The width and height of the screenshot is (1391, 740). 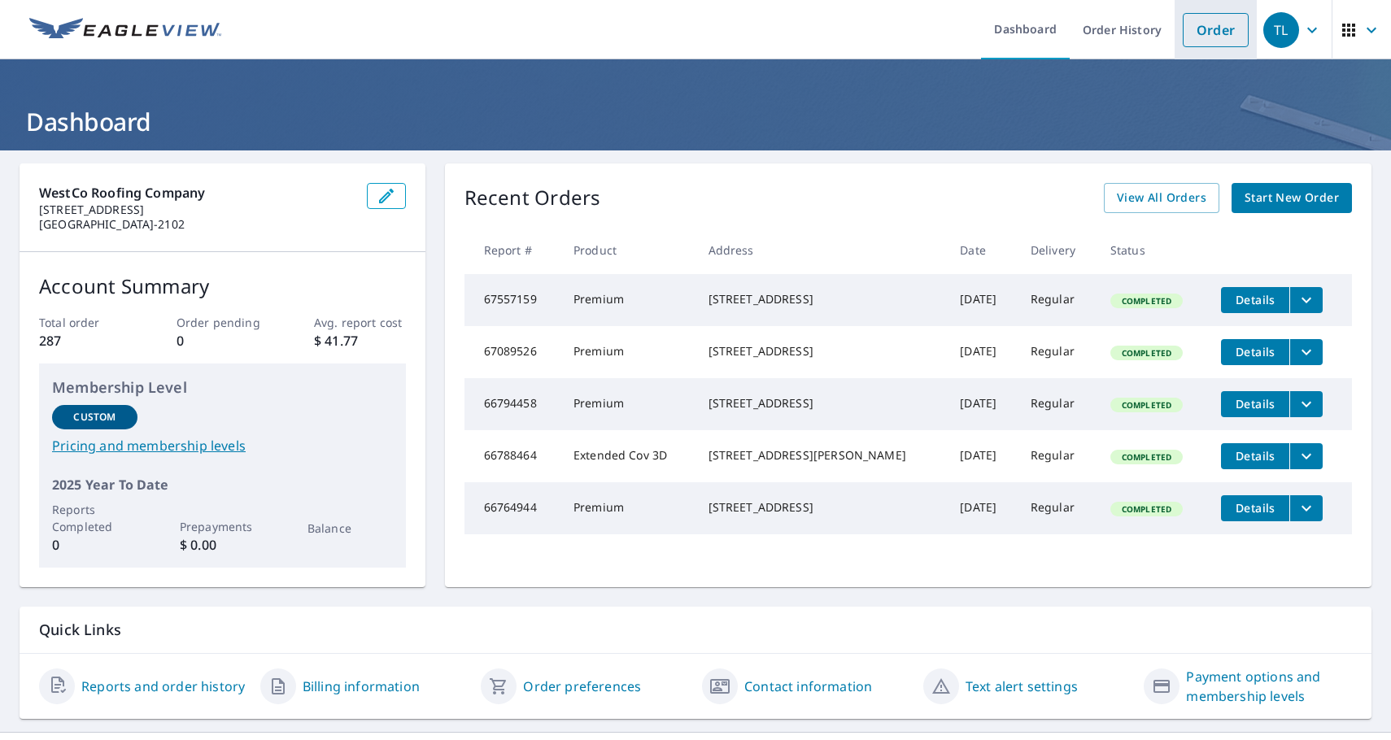 I want to click on a: Contact information, so click(x=808, y=687).